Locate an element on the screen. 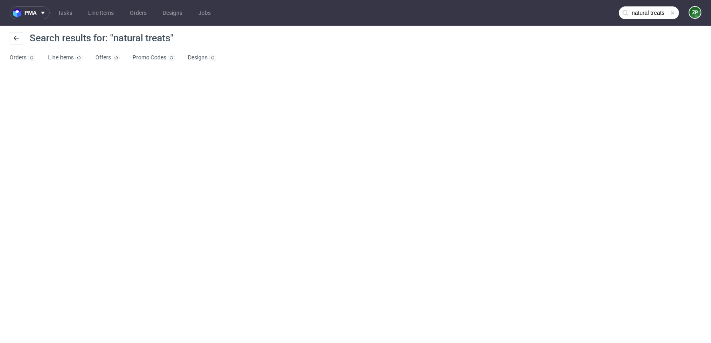  img: logo is located at coordinates (19, 13).